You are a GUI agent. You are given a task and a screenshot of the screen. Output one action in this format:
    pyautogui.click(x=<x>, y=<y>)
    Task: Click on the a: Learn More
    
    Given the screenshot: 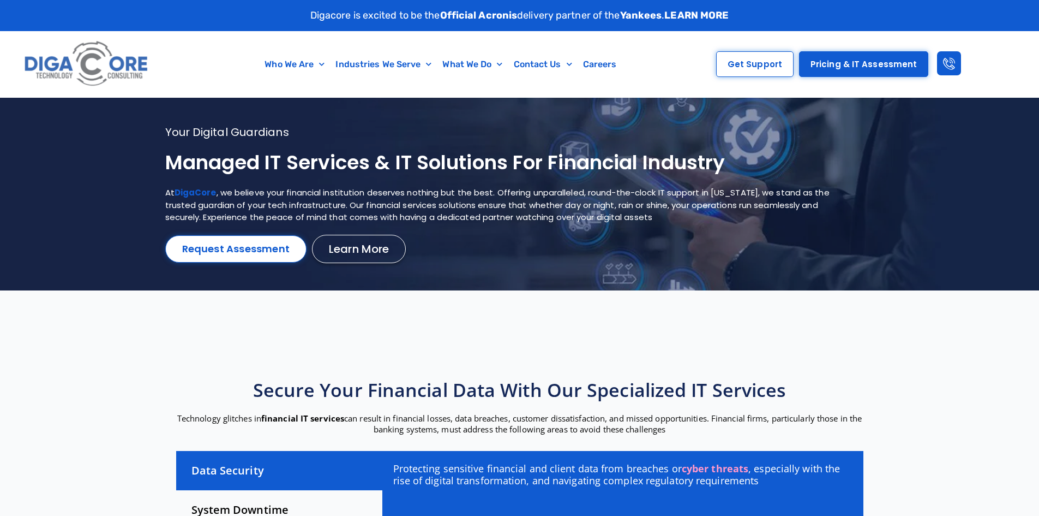 What is the action you would take?
    pyautogui.click(x=359, y=249)
    